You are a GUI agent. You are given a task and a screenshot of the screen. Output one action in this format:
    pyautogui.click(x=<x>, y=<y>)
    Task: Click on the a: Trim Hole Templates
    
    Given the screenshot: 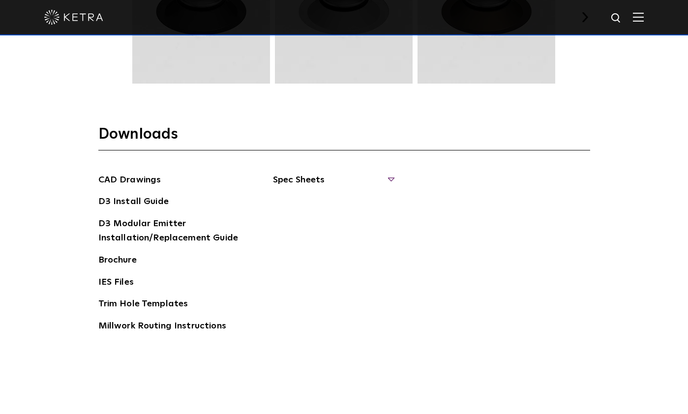 What is the action you would take?
    pyautogui.click(x=143, y=305)
    